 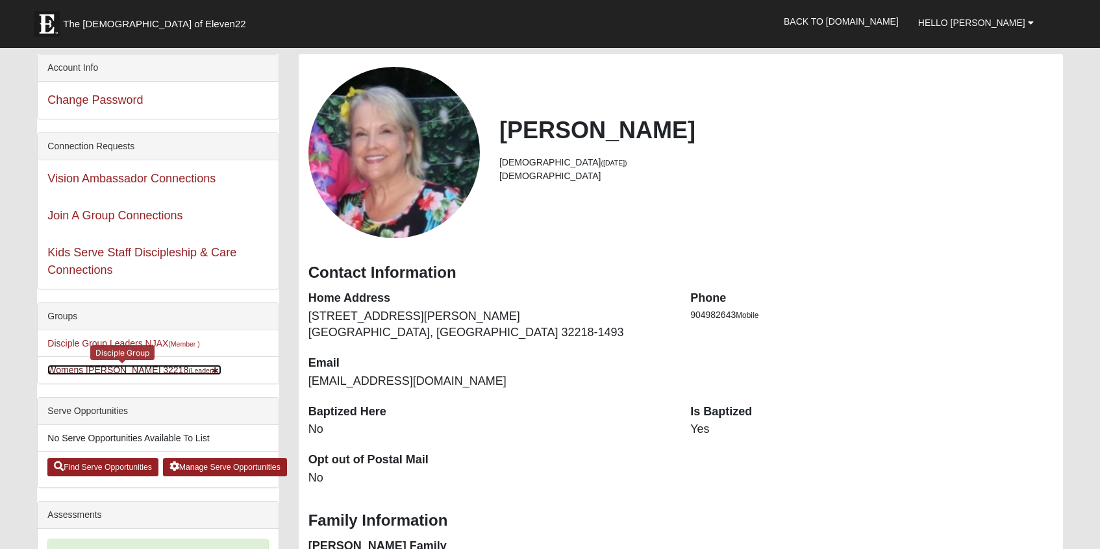 What do you see at coordinates (131, 179) in the screenshot?
I see `a: Vision Ambassador Connections` at bounding box center [131, 179].